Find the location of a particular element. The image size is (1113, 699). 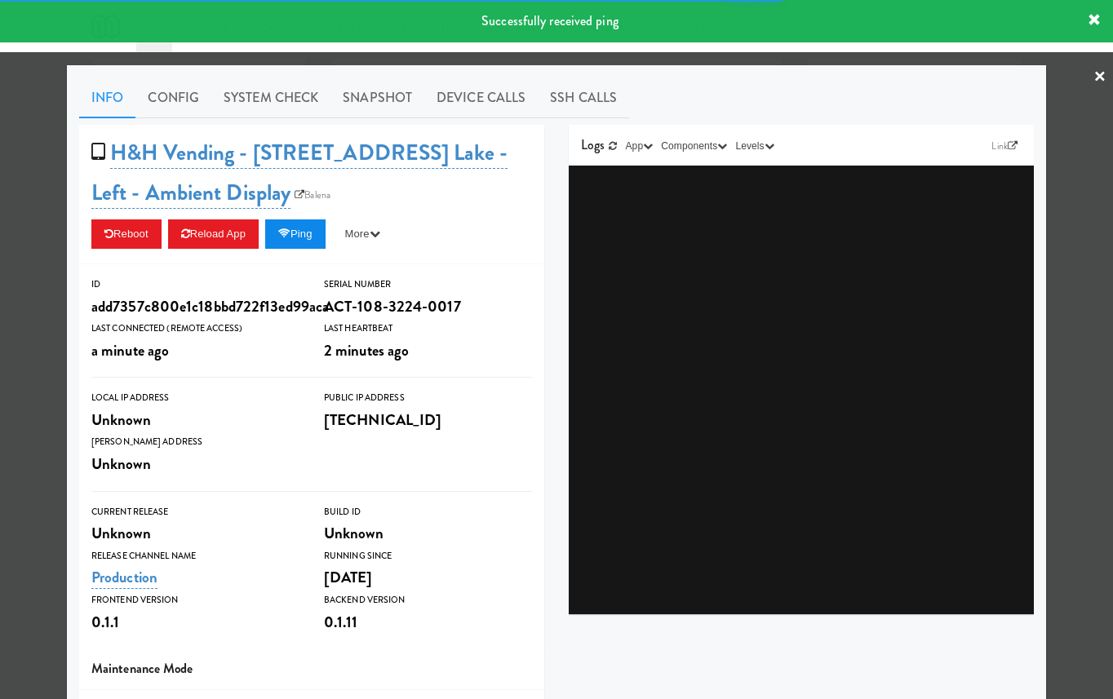

a: Device Calls is located at coordinates (481, 98).